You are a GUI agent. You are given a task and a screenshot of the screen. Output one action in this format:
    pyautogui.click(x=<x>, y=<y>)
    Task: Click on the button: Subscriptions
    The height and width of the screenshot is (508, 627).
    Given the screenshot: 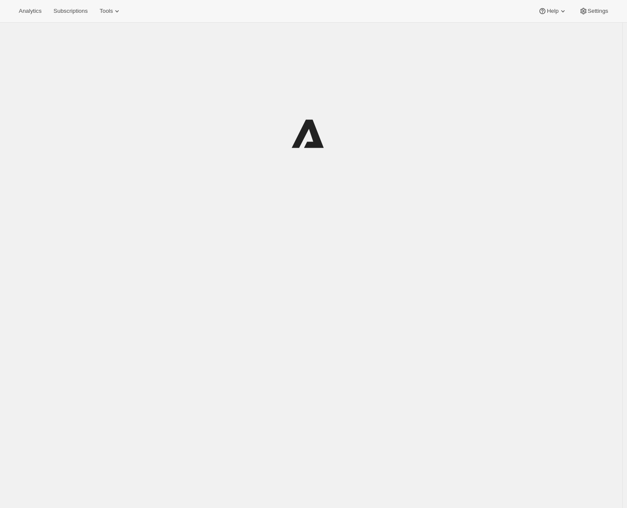 What is the action you would take?
    pyautogui.click(x=70, y=11)
    